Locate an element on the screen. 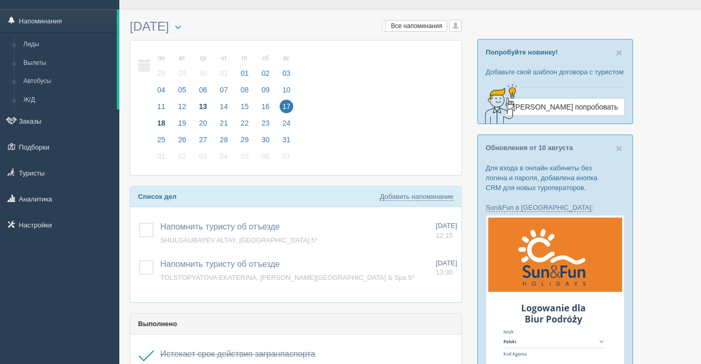 The height and width of the screenshot is (364, 701). a: 12 is located at coordinates (182, 109).